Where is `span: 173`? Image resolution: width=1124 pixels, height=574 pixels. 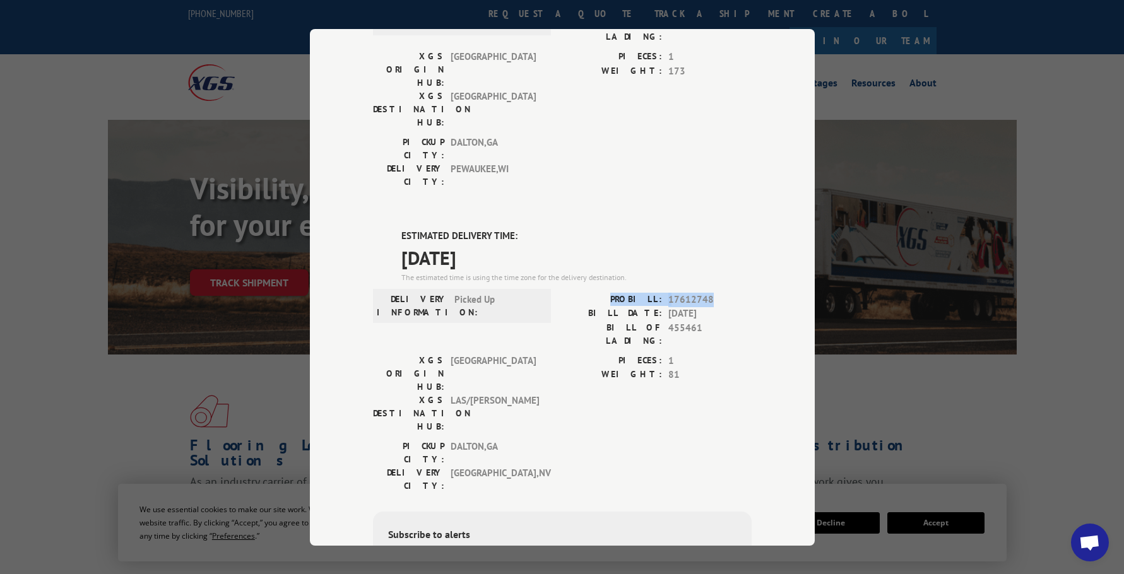
span: 173 is located at coordinates (710, 71).